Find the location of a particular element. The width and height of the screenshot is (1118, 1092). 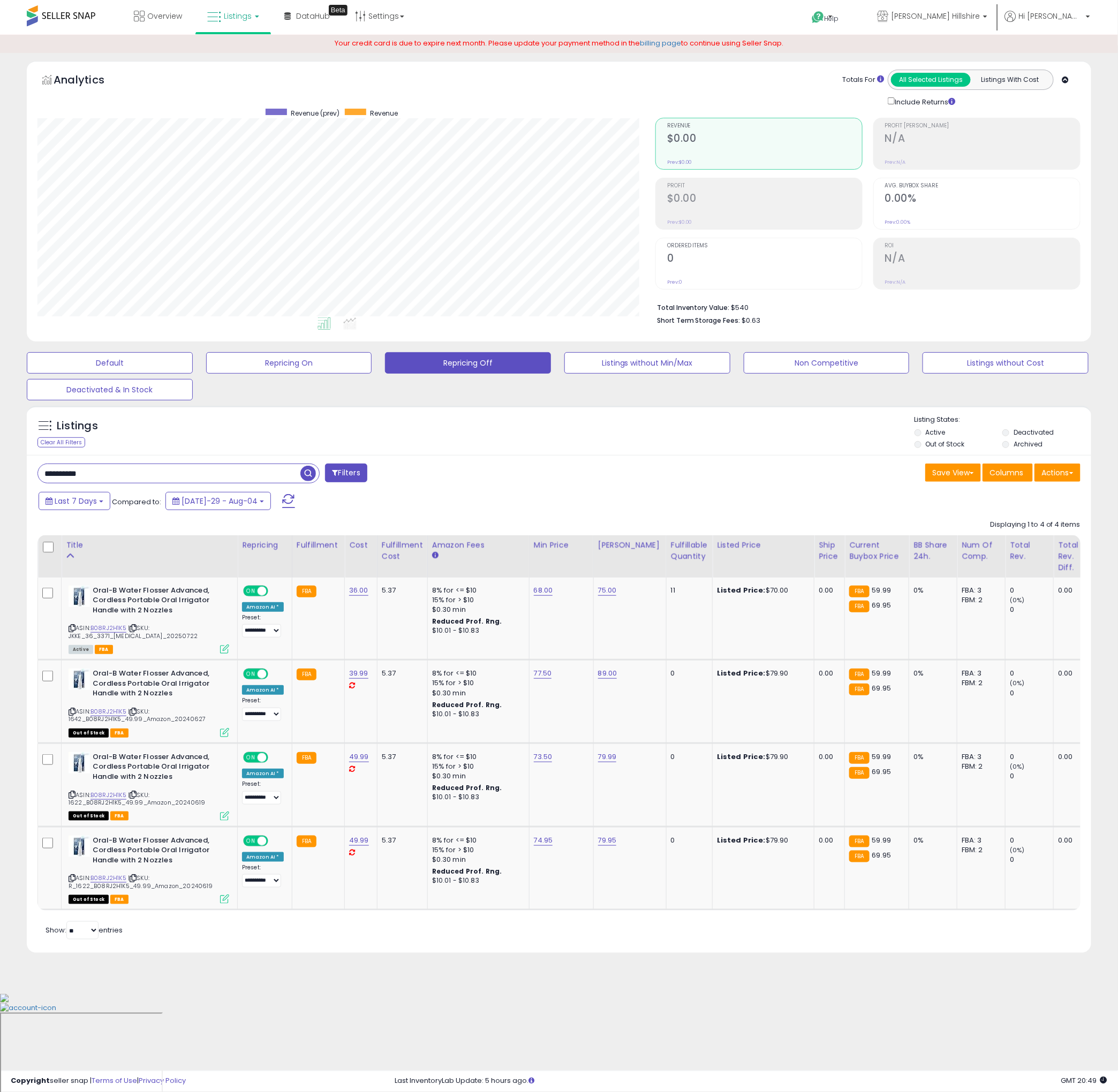

a: 75.00 is located at coordinates (608, 591).